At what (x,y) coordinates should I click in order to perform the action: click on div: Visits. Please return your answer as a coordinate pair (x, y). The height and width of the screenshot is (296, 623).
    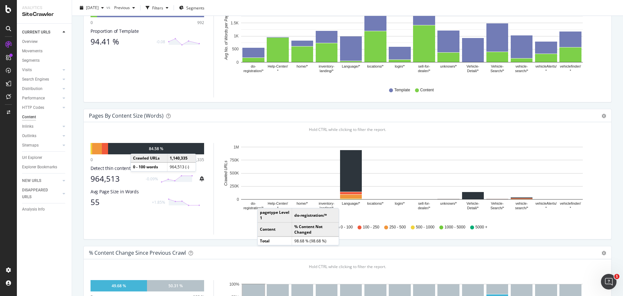
    Looking at the image, I should click on (27, 70).